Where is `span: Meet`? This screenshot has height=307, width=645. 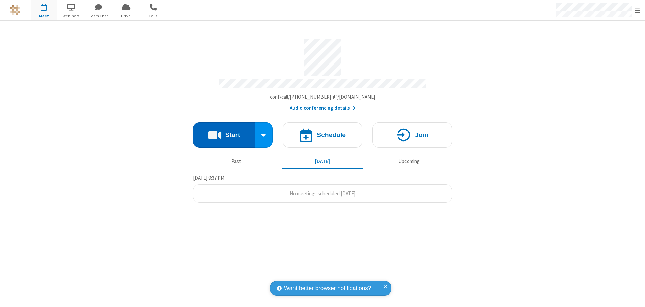 span: Meet is located at coordinates (44, 16).